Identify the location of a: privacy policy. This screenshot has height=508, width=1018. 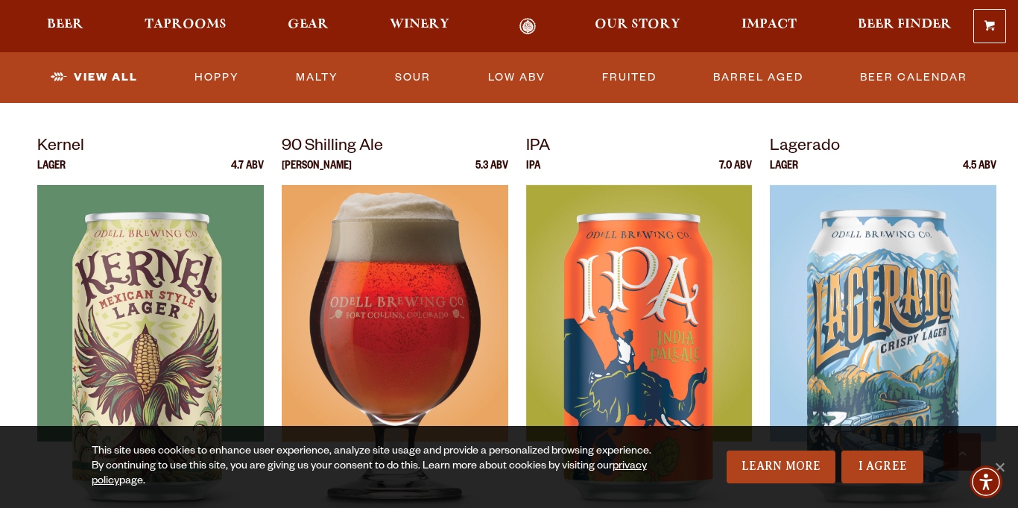
(369, 474).